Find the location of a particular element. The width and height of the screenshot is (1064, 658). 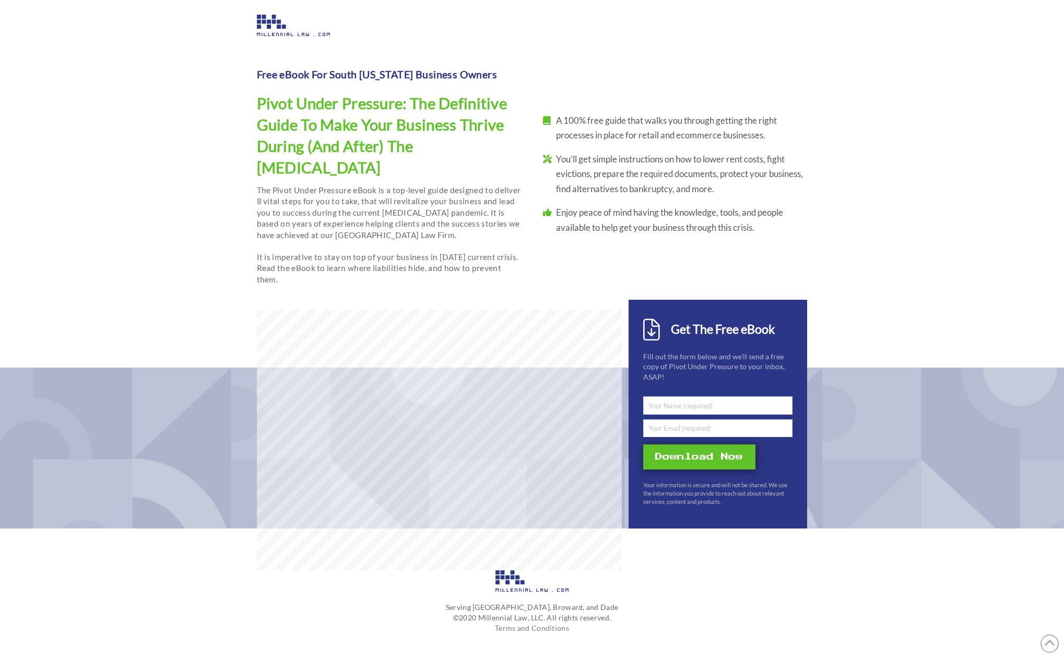

p: Fill out the form below and we'll send a free copy of Pivot Under Pressure to your inbox, ASAP! is located at coordinates (718, 366).